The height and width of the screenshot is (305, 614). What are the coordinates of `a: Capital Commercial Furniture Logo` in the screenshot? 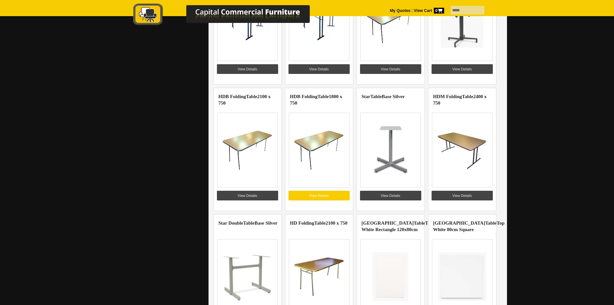 It's located at (228, 16).